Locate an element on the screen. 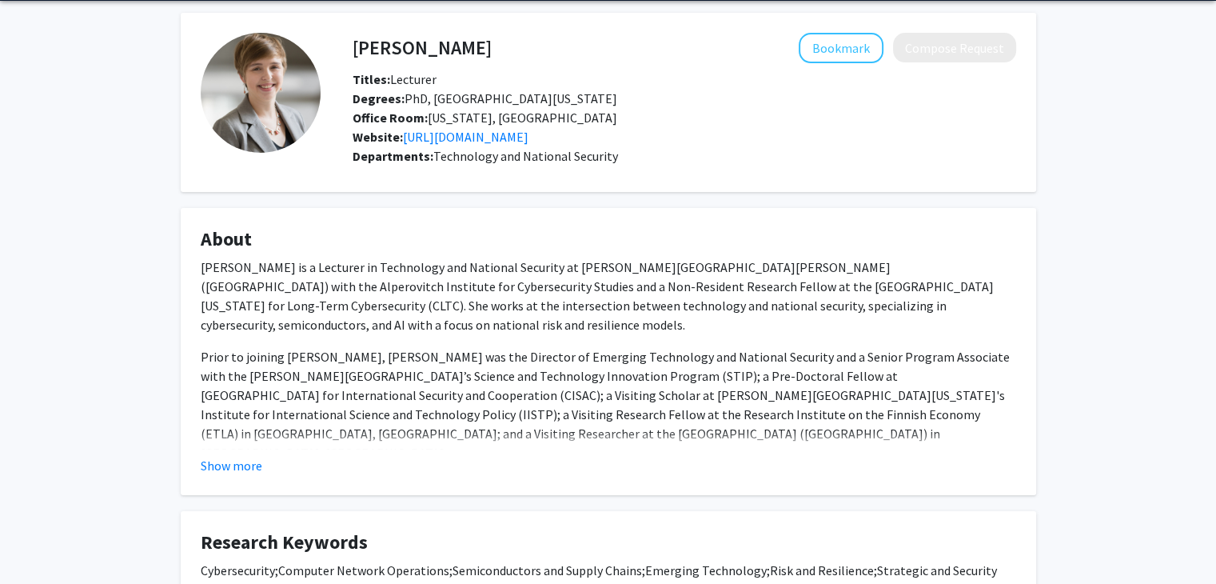 The width and height of the screenshot is (1216, 584). span: Lecturer is located at coordinates (394, 79).